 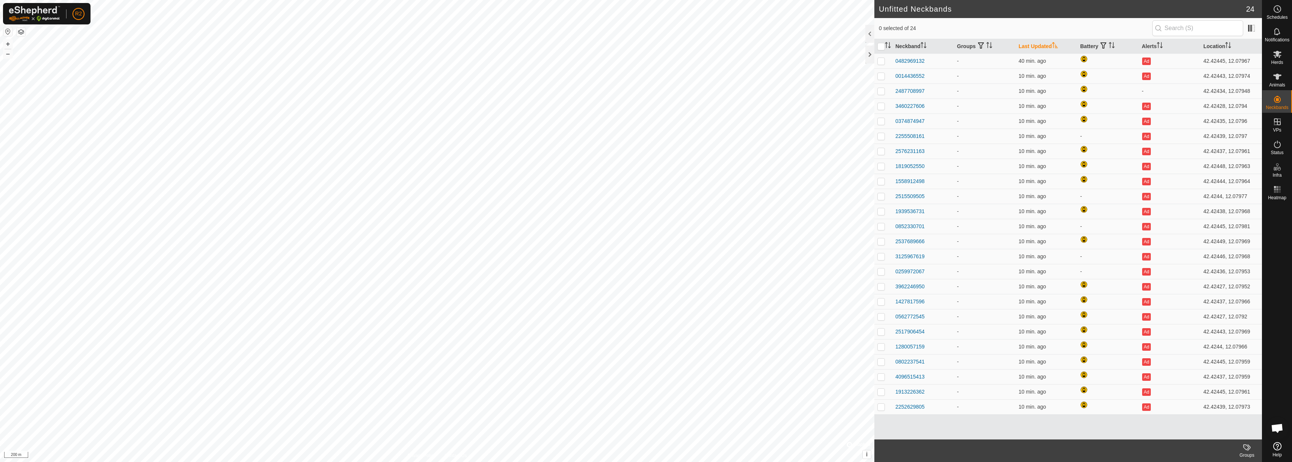 I want to click on div: 2255508161, so click(x=910, y=136).